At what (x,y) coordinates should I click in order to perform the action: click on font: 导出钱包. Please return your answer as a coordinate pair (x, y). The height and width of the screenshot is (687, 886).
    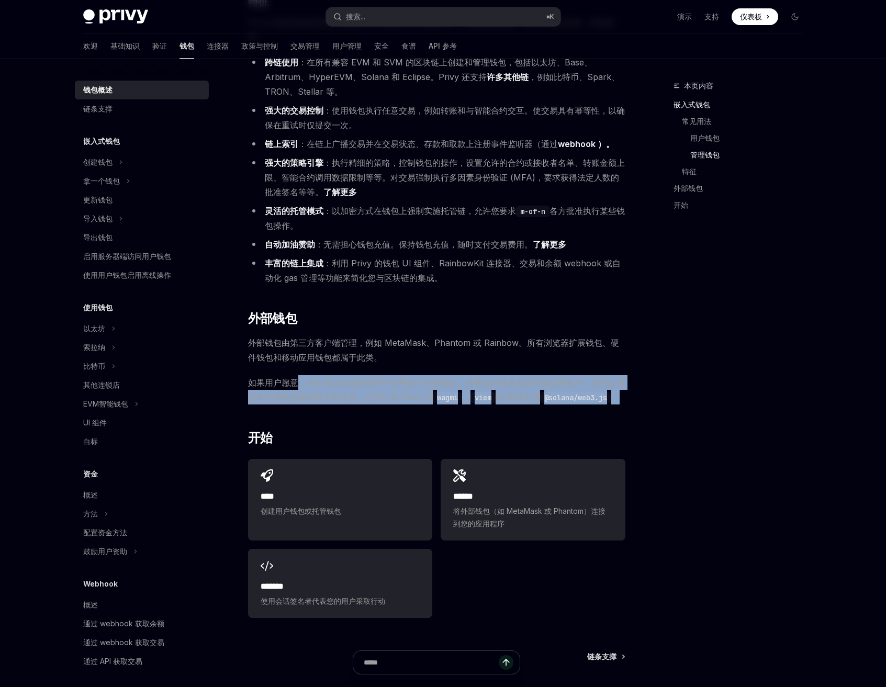
    Looking at the image, I should click on (98, 237).